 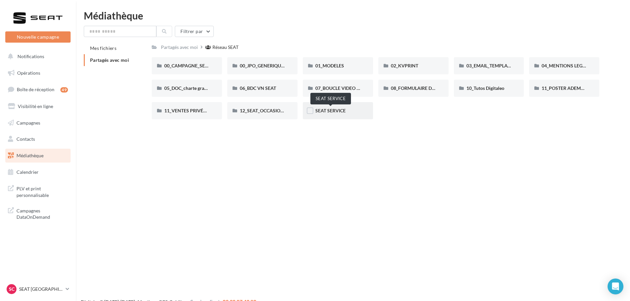 I want to click on span: 05_DOC_charte graphique + Guidelines, so click(x=205, y=88).